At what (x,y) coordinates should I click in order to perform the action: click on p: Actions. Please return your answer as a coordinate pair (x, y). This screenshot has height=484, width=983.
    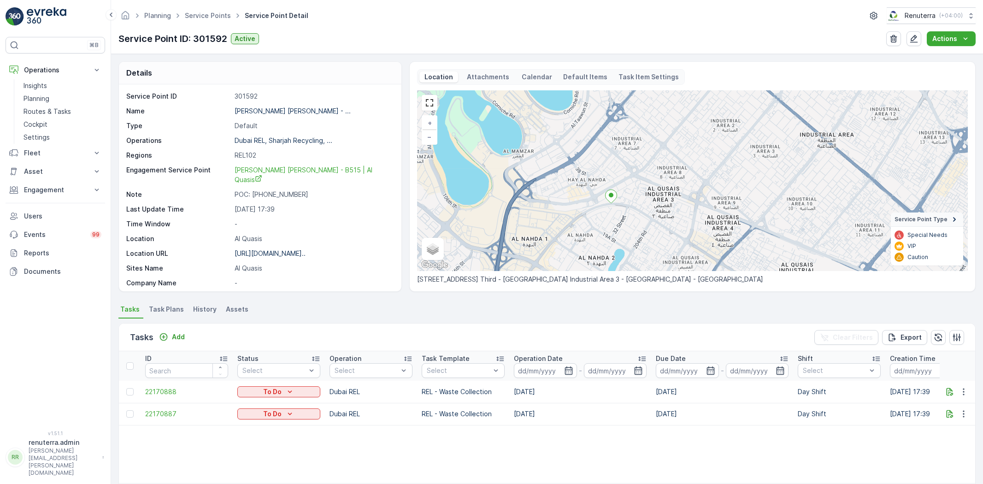
    Looking at the image, I should click on (945, 39).